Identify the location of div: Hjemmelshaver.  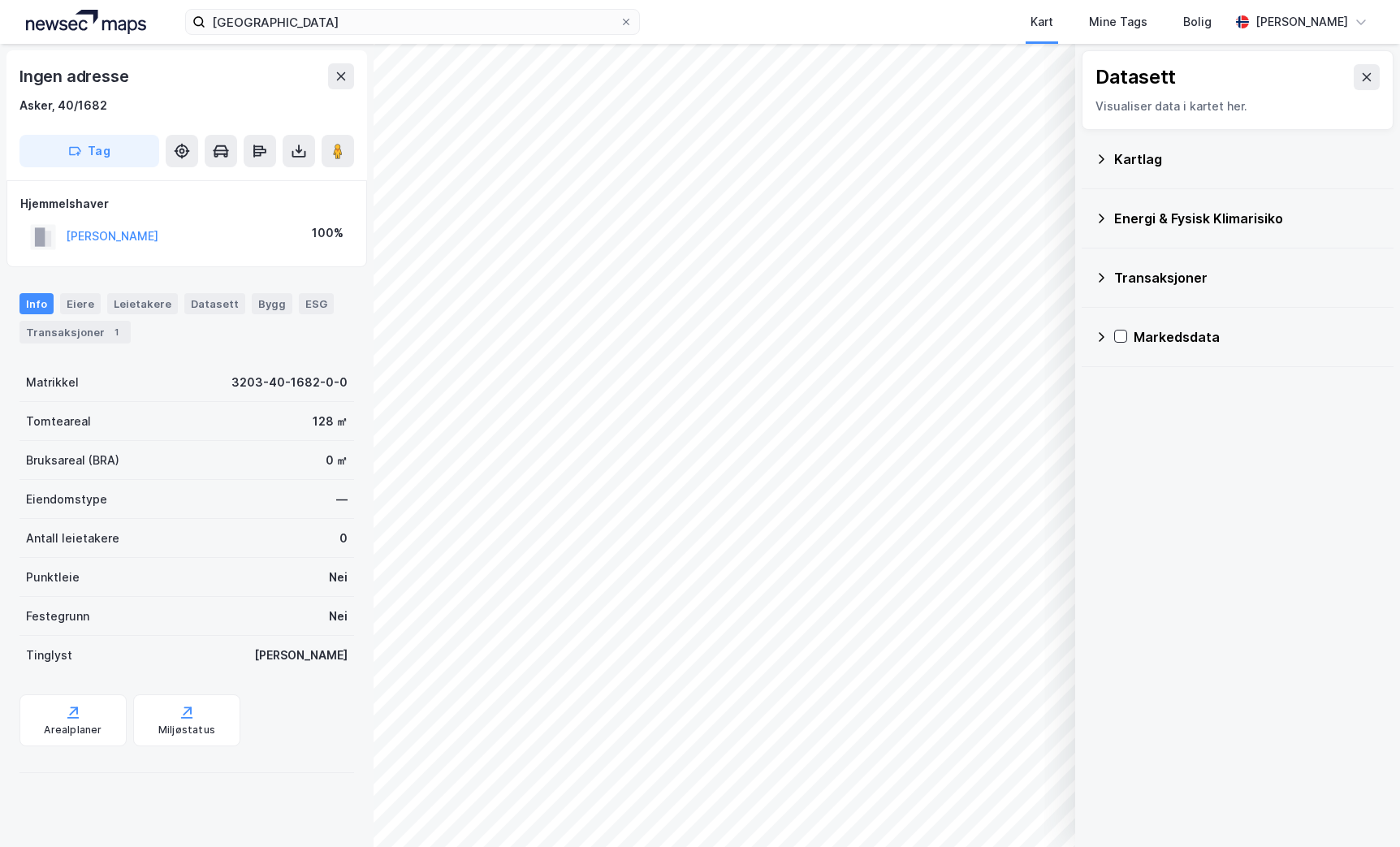
(187, 204).